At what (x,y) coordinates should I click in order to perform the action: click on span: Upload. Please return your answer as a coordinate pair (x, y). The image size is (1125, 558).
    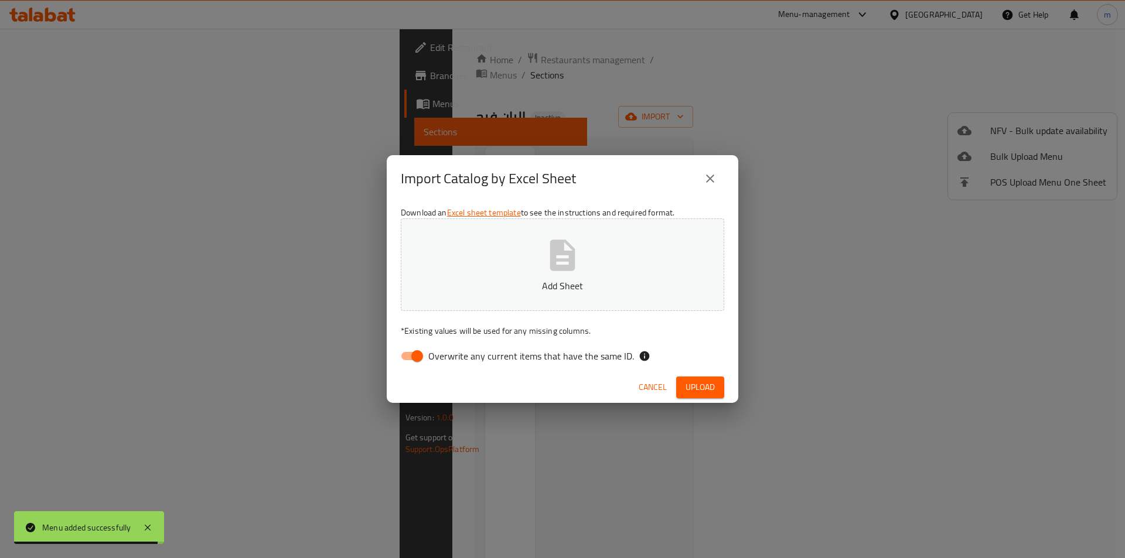
    Looking at the image, I should click on (700, 387).